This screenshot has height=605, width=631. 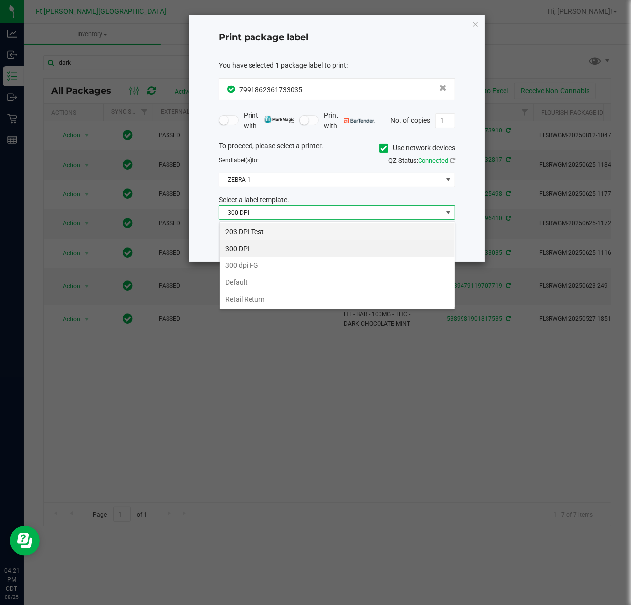 What do you see at coordinates (337, 282) in the screenshot?
I see `li: Default` at bounding box center [337, 282].